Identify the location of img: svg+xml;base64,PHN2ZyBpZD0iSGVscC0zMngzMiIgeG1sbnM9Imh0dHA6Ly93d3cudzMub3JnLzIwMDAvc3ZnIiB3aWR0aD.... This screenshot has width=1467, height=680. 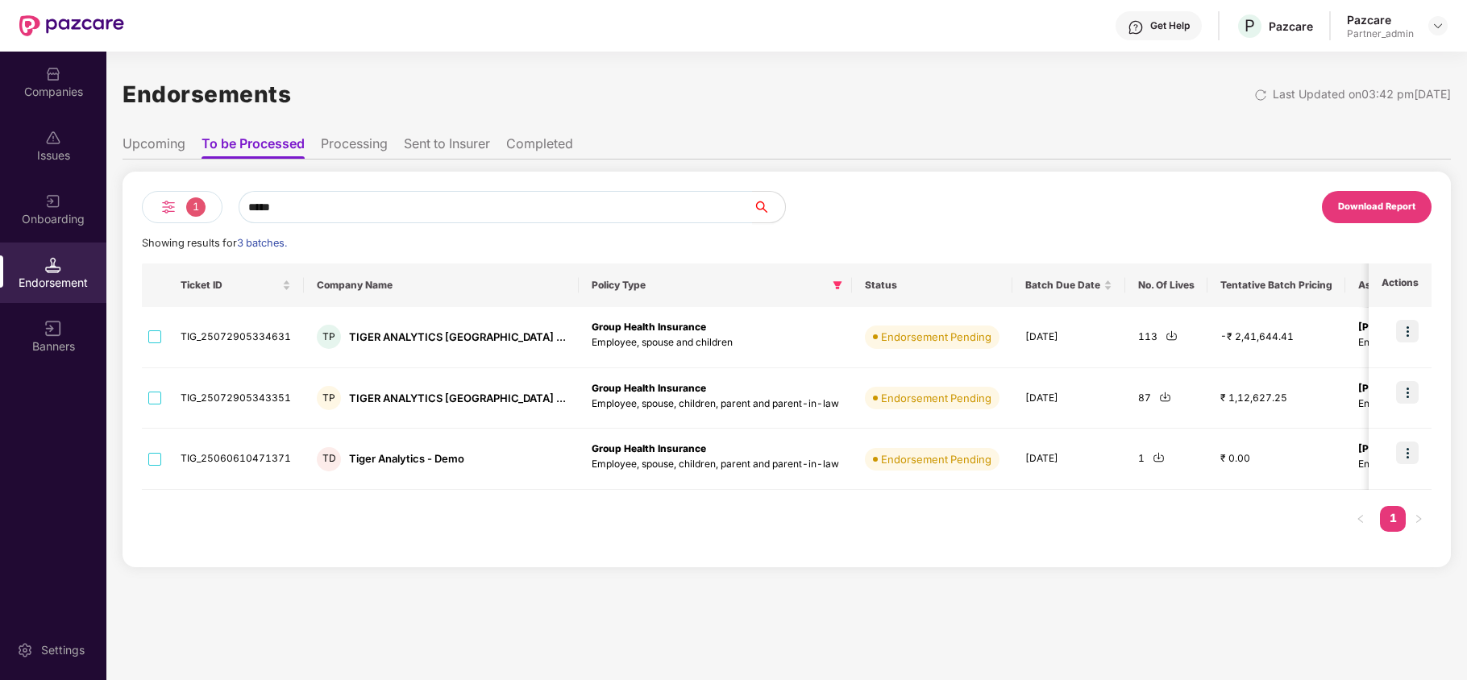
(1136, 27).